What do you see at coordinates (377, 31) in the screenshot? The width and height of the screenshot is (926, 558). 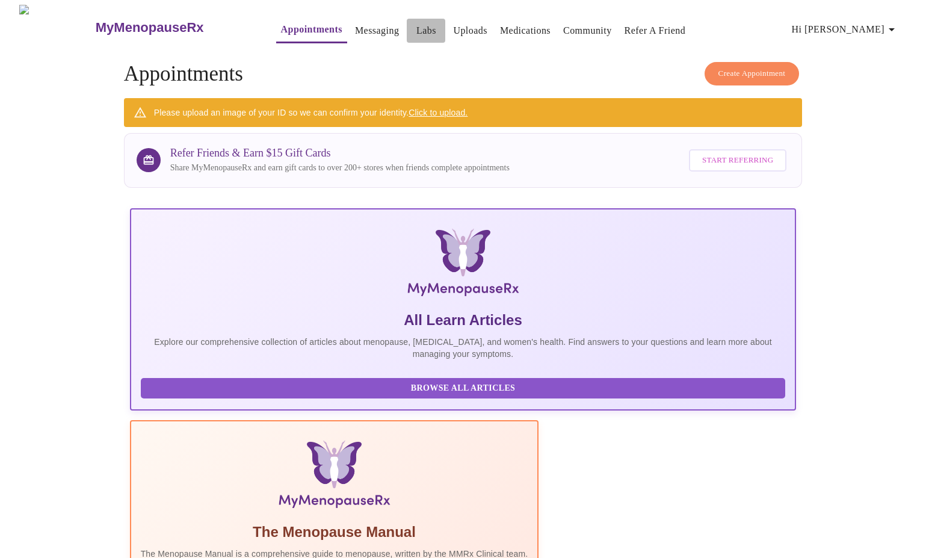 I see `a: Messaging` at bounding box center [377, 31].